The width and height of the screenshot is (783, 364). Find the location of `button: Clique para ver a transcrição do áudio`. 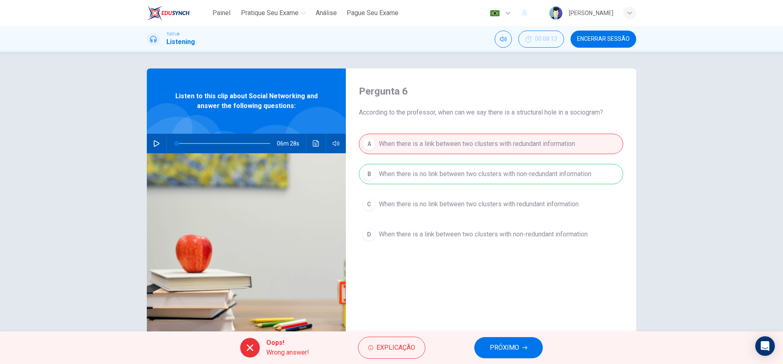

button: Clique para ver a transcrição do áudio is located at coordinates (316, 144).